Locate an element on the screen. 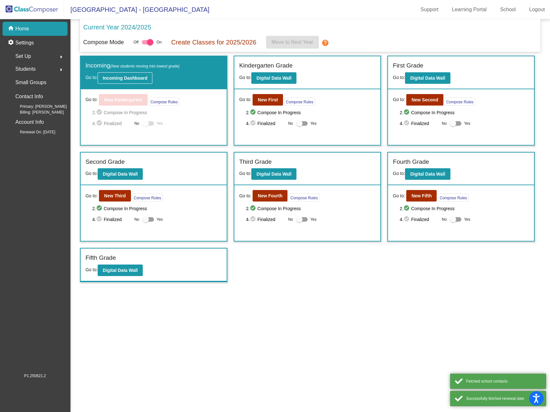  a: School is located at coordinates (508, 10).